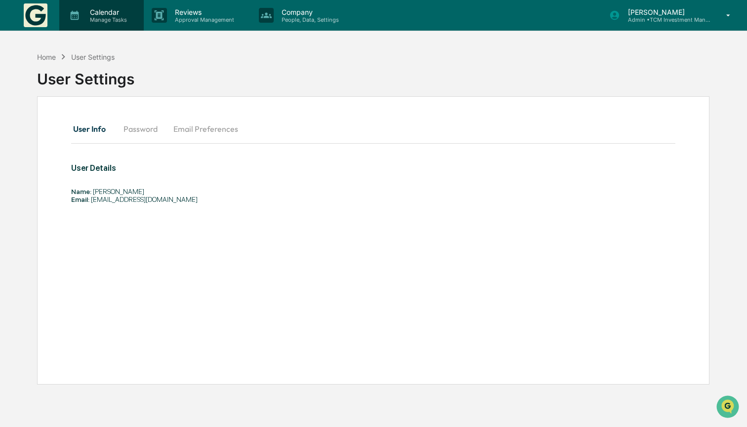 This screenshot has height=427, width=747. What do you see at coordinates (666, 20) in the screenshot?
I see `p: Admin • TCM Investment Management` at bounding box center [666, 20].